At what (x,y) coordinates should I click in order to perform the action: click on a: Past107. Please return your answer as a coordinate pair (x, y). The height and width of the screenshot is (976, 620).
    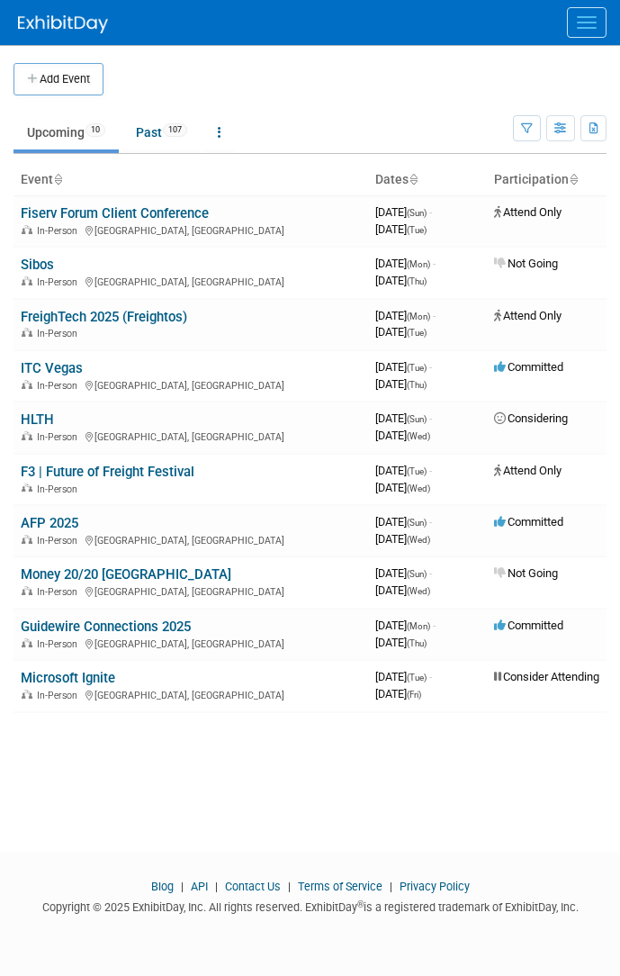
    Looking at the image, I should click on (161, 132).